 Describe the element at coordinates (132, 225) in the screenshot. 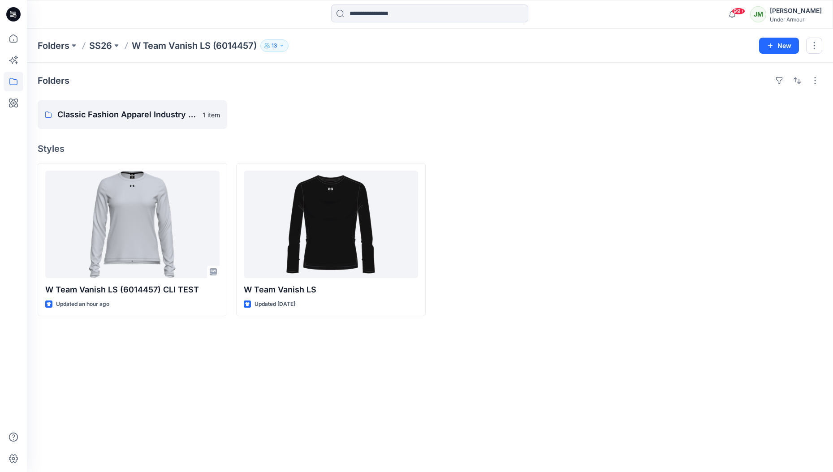

I see `a: W Team Vanish LS (6014457) CLI TEST` at that location.